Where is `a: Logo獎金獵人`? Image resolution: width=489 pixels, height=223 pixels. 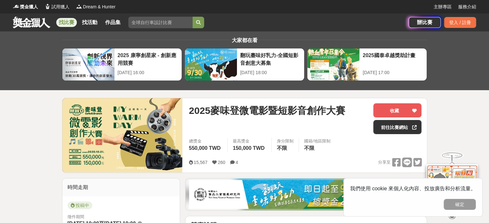 a: Logo獎金獵人 is located at coordinates (25, 7).